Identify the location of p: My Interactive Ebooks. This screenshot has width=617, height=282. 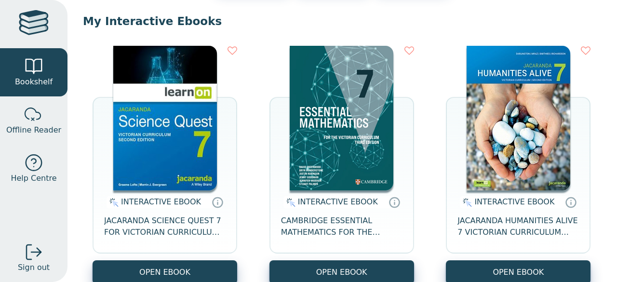
(342, 21).